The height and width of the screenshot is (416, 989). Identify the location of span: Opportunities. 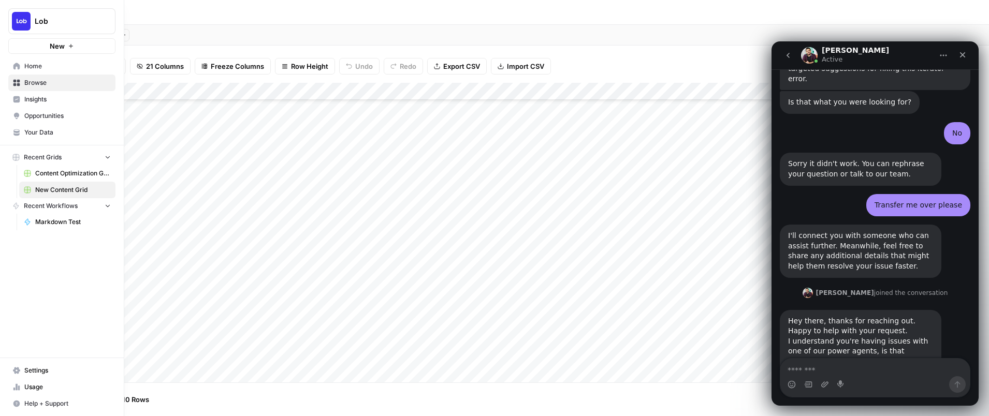
(67, 116).